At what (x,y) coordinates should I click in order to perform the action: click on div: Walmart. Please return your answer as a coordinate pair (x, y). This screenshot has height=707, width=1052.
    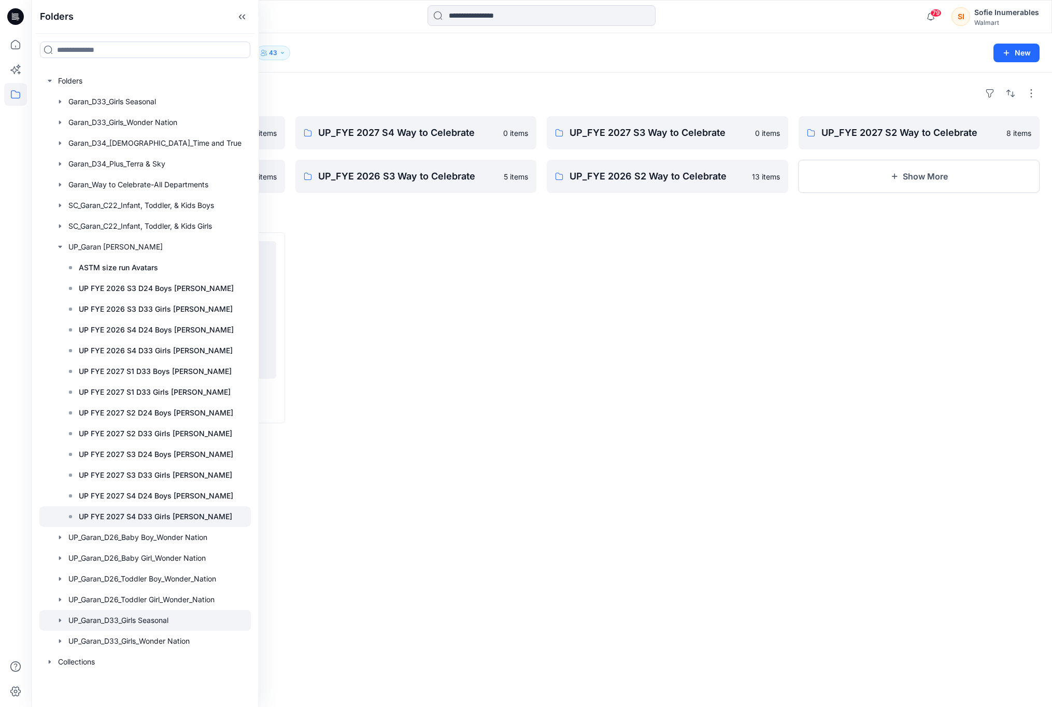
    Looking at the image, I should click on (1007, 22).